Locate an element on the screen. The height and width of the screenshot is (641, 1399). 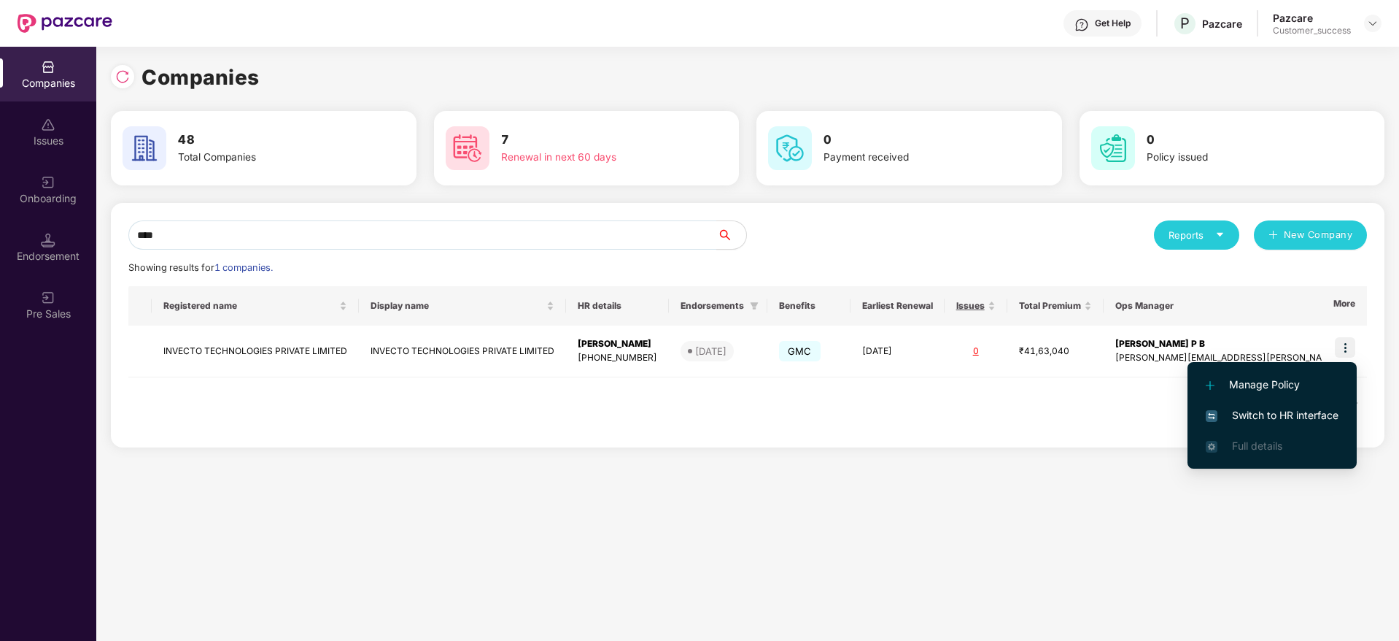
span: Ops Manager is located at coordinates (1257, 306).